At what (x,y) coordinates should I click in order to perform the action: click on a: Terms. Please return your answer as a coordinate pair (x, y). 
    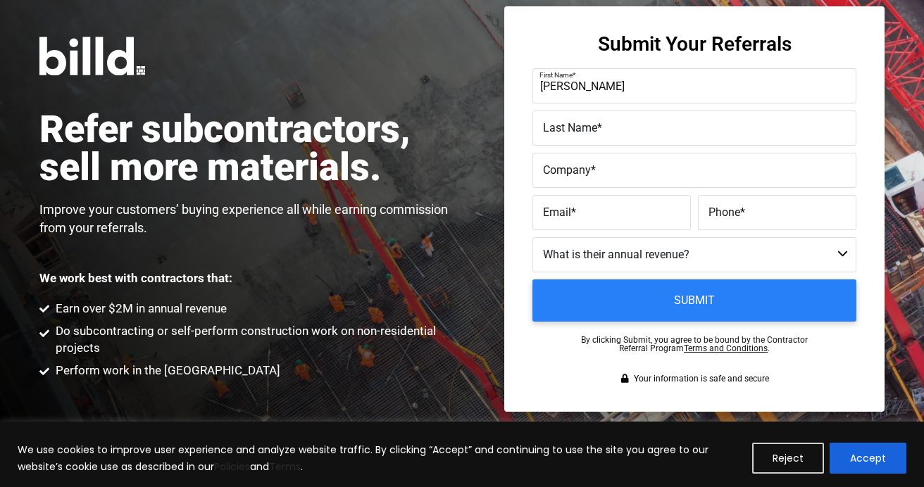
    Looking at the image, I should click on (285, 467).